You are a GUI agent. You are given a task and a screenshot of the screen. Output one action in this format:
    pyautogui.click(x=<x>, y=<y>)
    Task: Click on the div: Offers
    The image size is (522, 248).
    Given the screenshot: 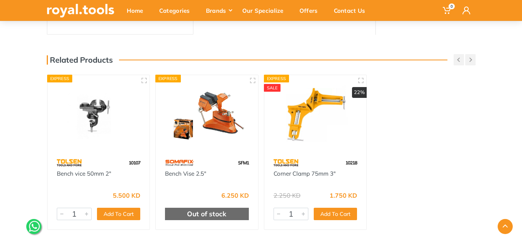 What is the action you would take?
    pyautogui.click(x=311, y=10)
    